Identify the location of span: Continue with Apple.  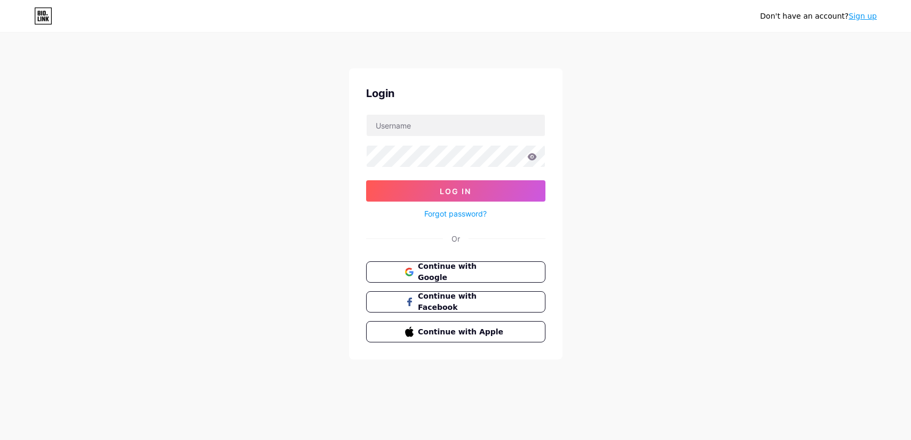
(462, 332).